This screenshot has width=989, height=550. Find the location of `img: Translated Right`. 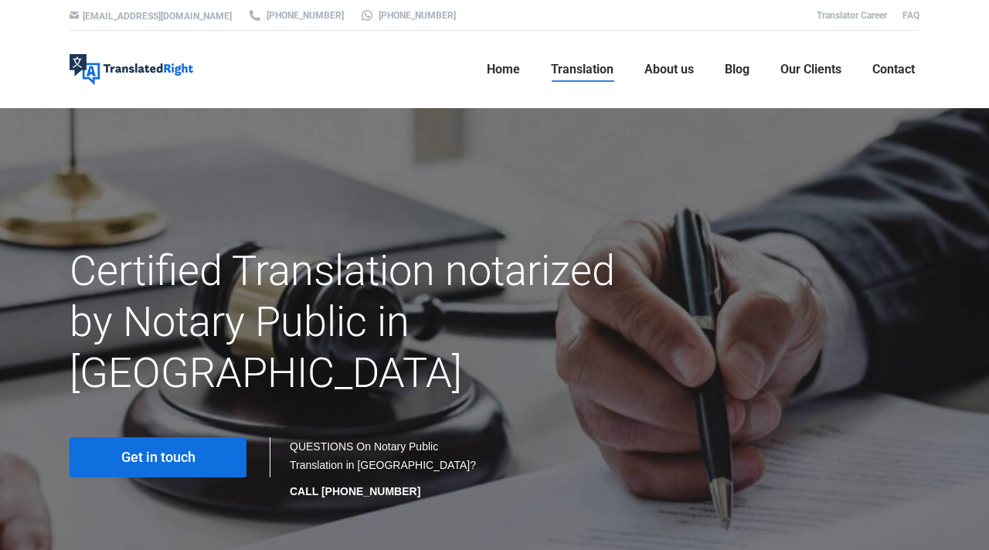

img: Translated Right is located at coordinates (131, 70).